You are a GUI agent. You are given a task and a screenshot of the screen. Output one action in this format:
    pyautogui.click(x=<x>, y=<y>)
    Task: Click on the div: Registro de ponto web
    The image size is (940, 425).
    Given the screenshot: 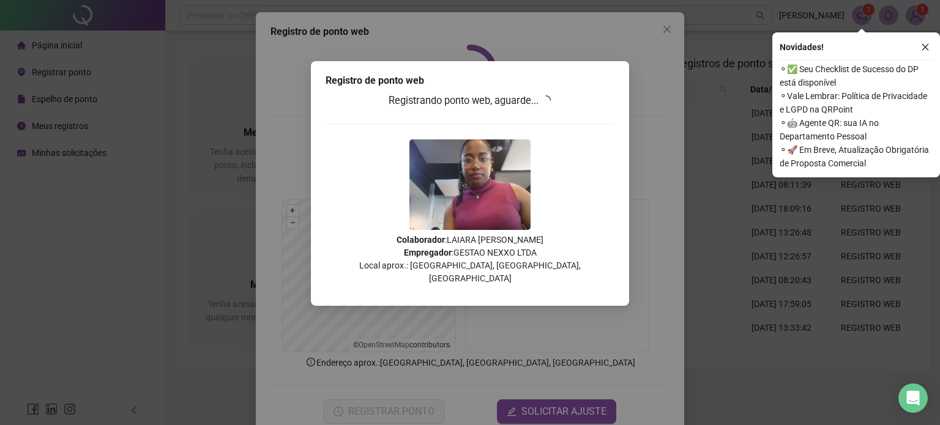 What is the action you would take?
    pyautogui.click(x=470, y=81)
    